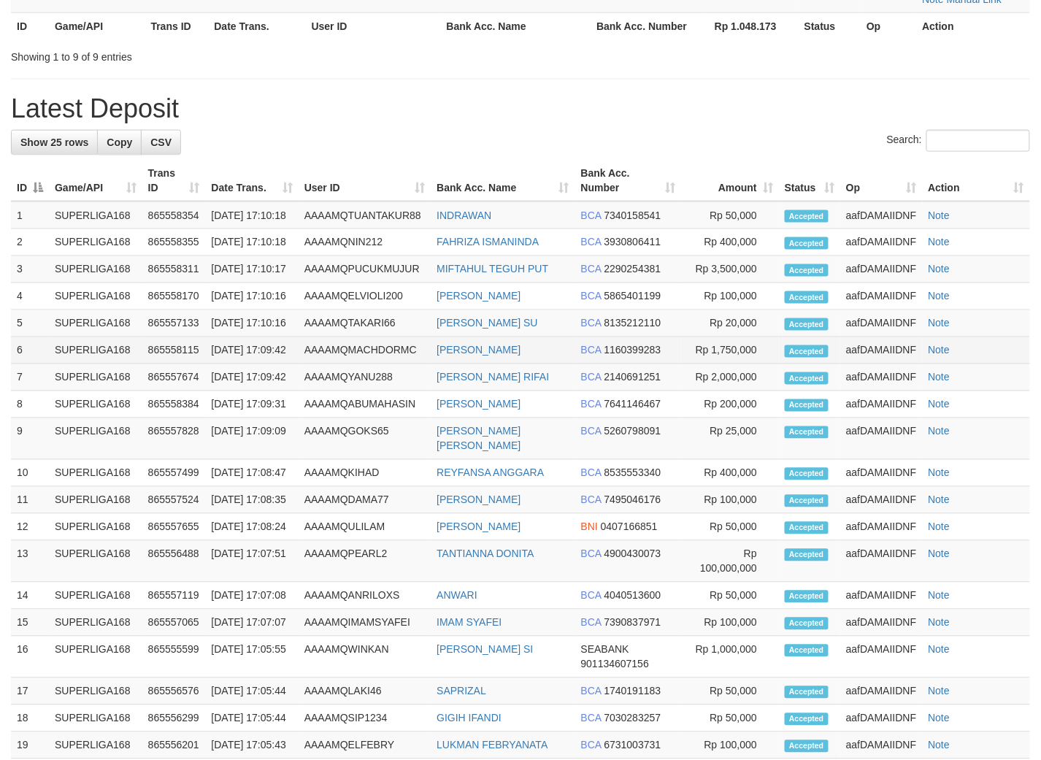 The width and height of the screenshot is (1041, 760). Describe the element at coordinates (364, 561) in the screenshot. I see `td: AAAAMQPEARL2` at that location.